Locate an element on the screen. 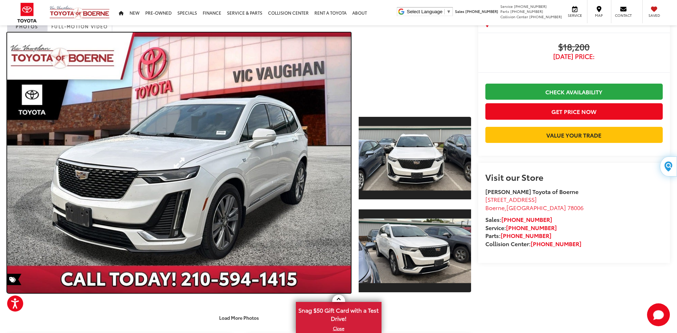  span: Select Language is located at coordinates (425, 11).